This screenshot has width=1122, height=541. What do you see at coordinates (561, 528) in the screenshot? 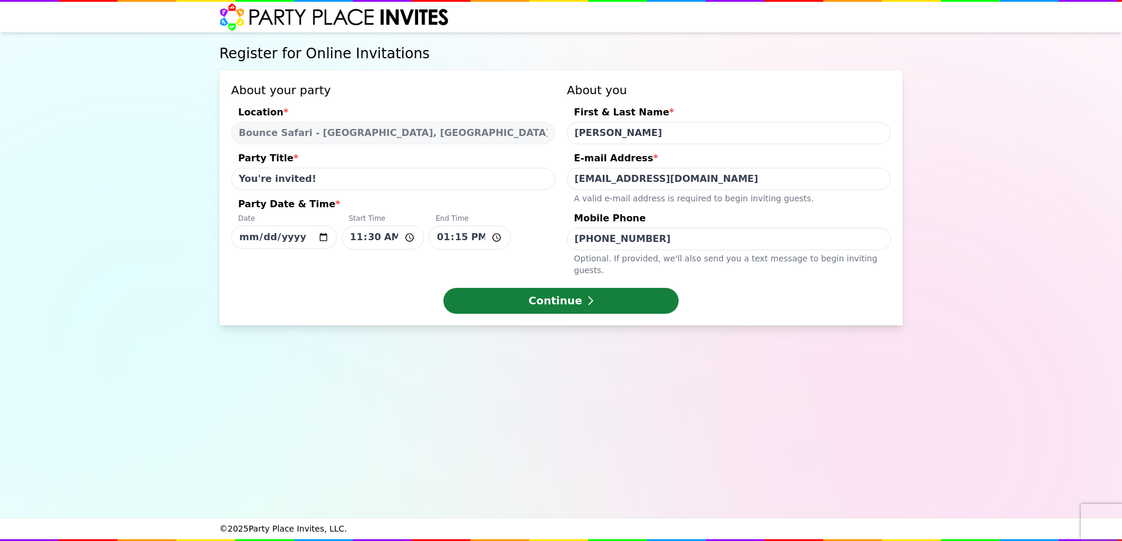
I see `div: © 2025 Party Place Invites, LLC.` at bounding box center [561, 528].